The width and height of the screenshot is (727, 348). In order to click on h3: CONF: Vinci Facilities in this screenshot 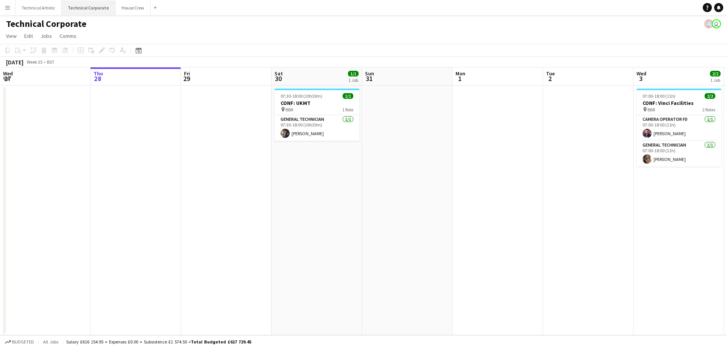, I will do `click(679, 103)`.